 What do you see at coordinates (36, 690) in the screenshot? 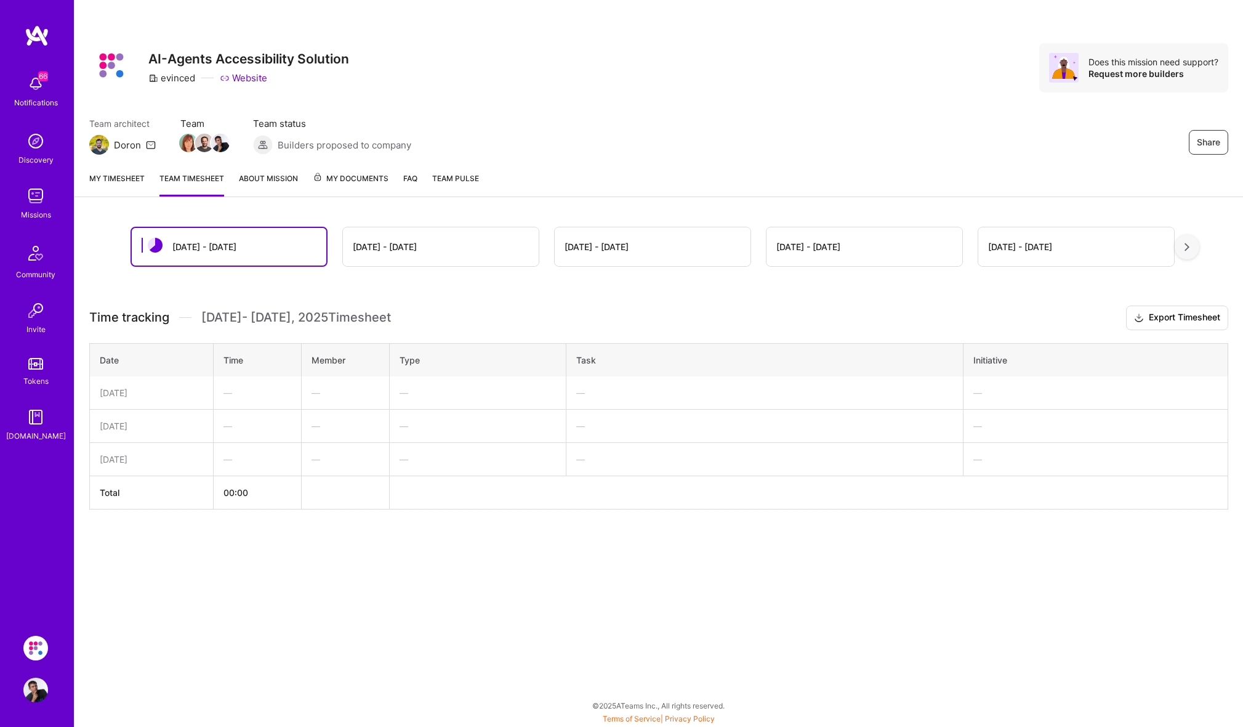
I see `img: User Avatar` at bounding box center [36, 690].